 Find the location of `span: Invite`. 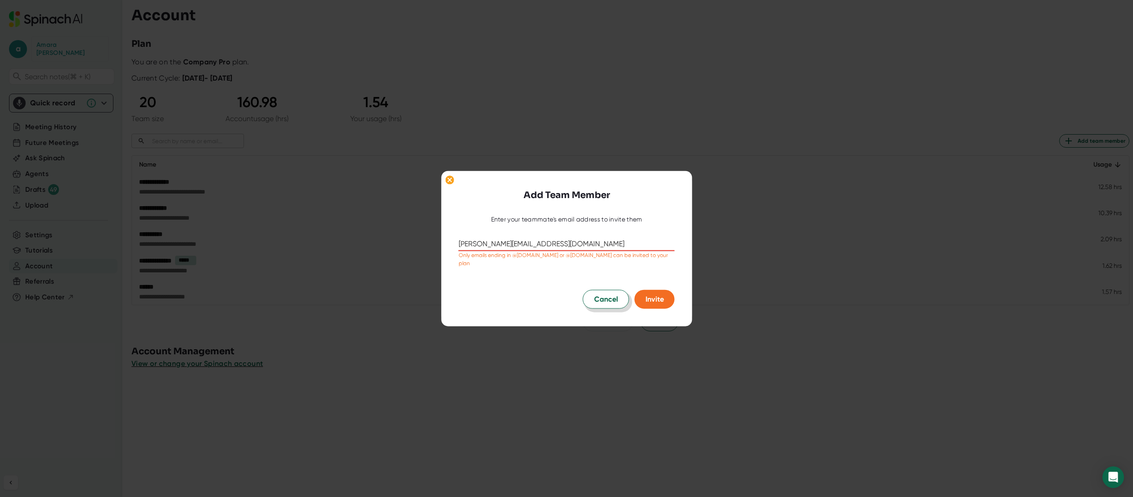

span: Invite is located at coordinates (654, 299).